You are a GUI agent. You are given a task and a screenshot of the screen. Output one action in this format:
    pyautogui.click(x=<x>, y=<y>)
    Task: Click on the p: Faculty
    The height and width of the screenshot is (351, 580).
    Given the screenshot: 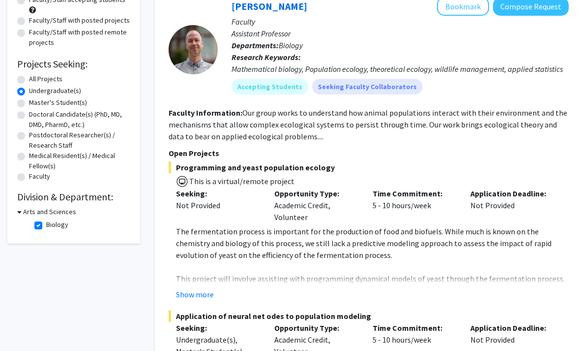 What is the action you would take?
    pyautogui.click(x=400, y=22)
    